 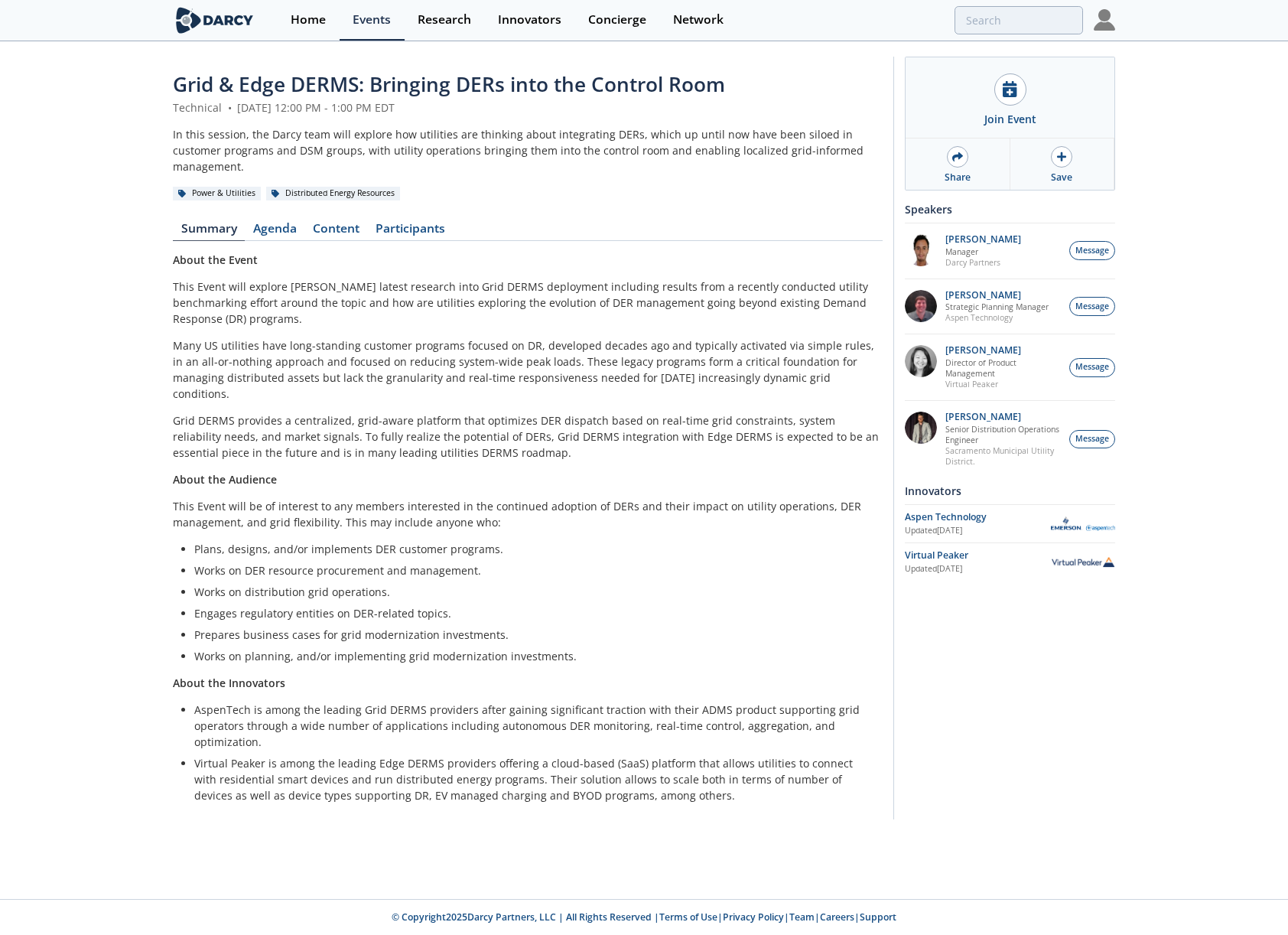 What do you see at coordinates (1010, 119) in the screenshot?
I see `div: Join Event` at bounding box center [1010, 119].